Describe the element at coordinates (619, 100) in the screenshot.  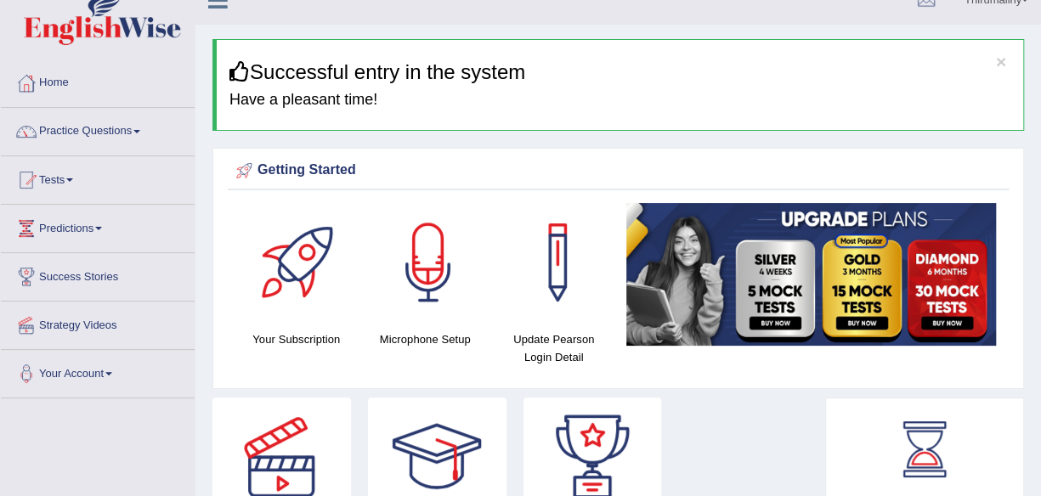
I see `h4: Have a pleasant time!` at that location.